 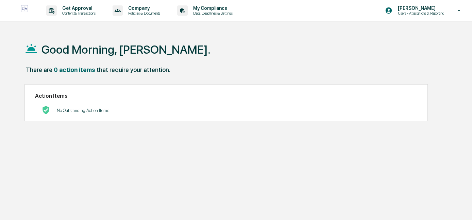 What do you see at coordinates (133, 70) in the screenshot?
I see `div: that require your attention.` at bounding box center [133, 70].